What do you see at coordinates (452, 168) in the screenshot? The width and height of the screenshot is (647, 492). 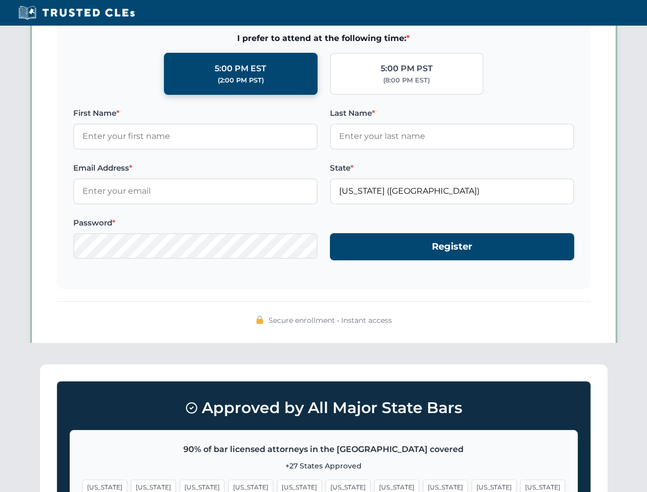 I see `label: State` at bounding box center [452, 168].